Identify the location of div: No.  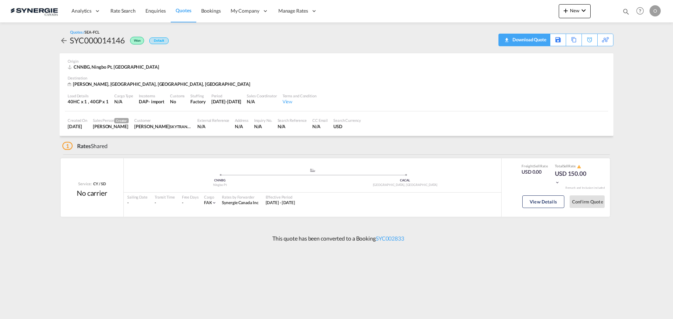
(177, 102).